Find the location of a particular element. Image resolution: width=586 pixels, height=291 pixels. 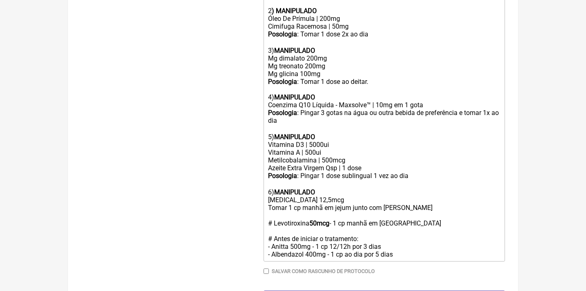

div: : Pingar 3 gotas na água ou outra bebida de preferência e tomar 1x ao dia ㅤ 5) is located at coordinates (384, 125).